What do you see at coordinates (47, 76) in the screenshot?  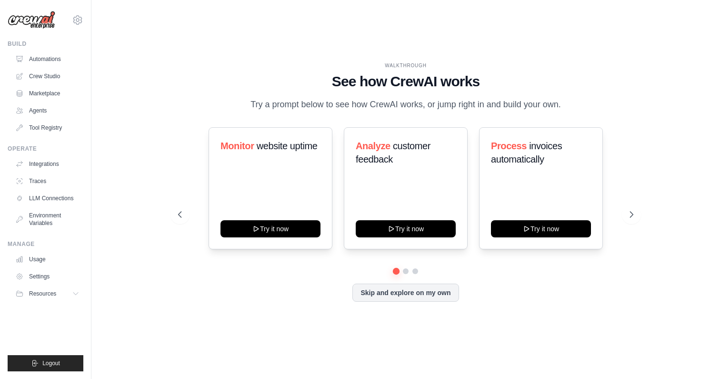 I see `a: Crew Studio` at bounding box center [47, 76].